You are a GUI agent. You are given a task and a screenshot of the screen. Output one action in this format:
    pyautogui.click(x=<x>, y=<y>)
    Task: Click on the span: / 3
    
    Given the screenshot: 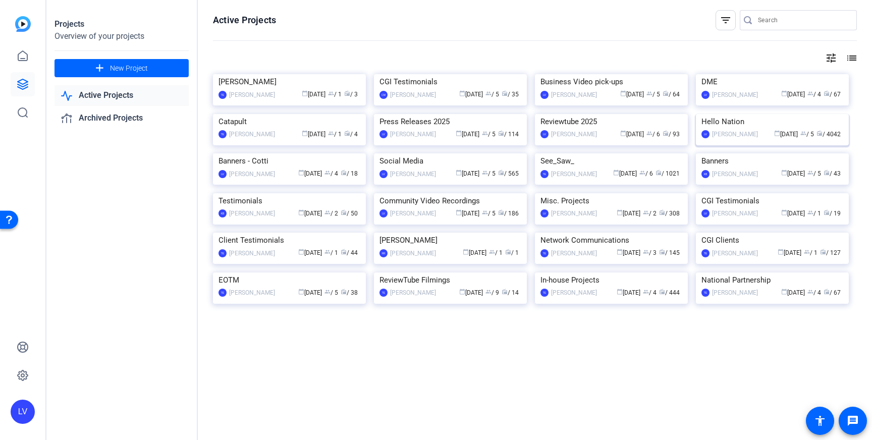 What is the action you would take?
    pyautogui.click(x=351, y=94)
    